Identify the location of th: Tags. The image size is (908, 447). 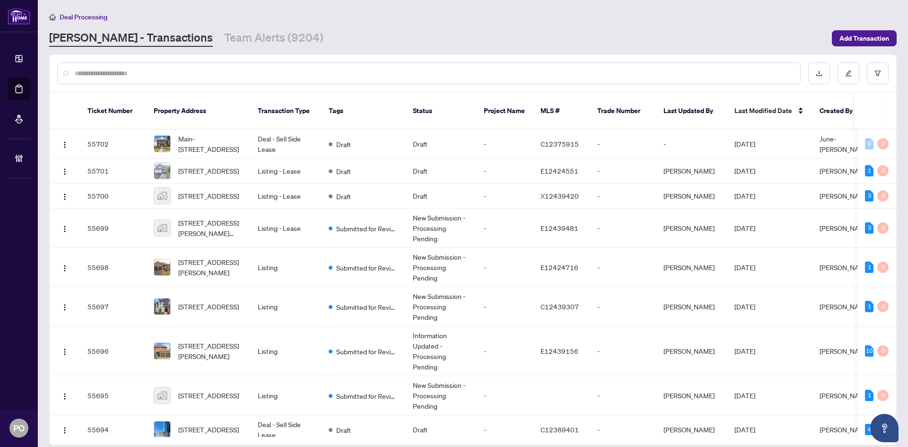
(363, 111).